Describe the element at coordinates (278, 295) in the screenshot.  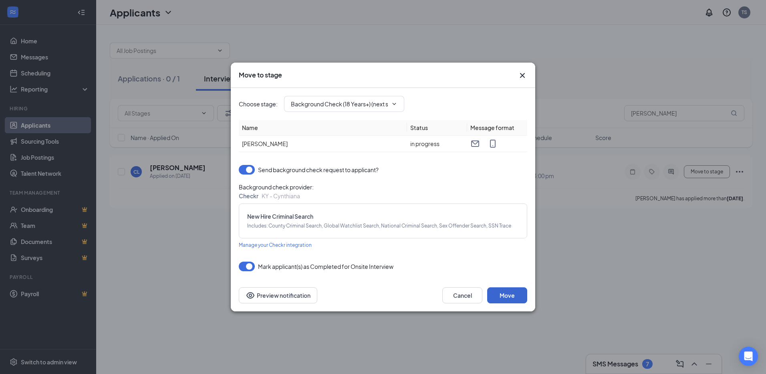
I see `button: Preview notificationEye` at that location.